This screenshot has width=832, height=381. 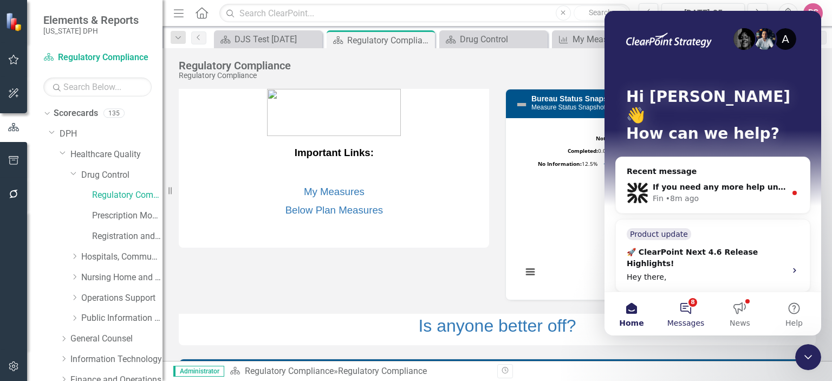 I want to click on a: Registration and Operations, so click(x=127, y=236).